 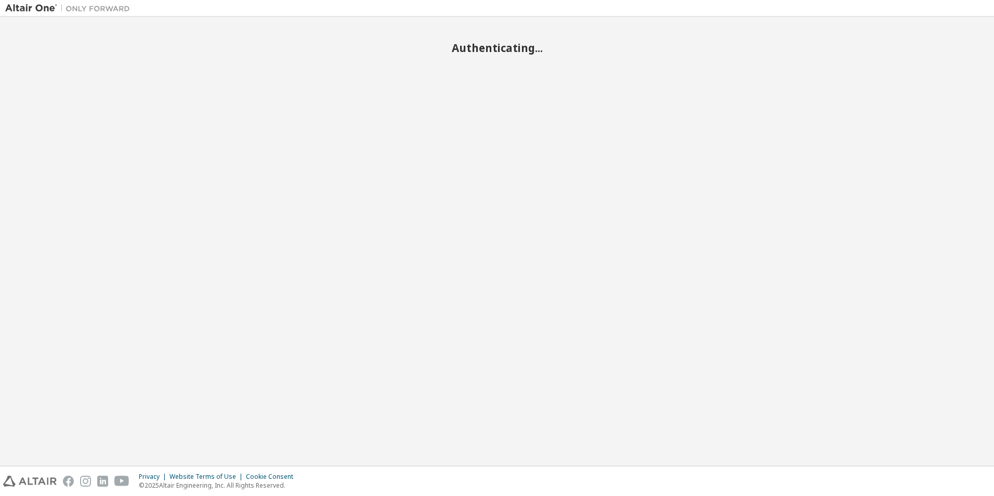 What do you see at coordinates (497, 48) in the screenshot?
I see `h2: Authenticating...` at bounding box center [497, 48].